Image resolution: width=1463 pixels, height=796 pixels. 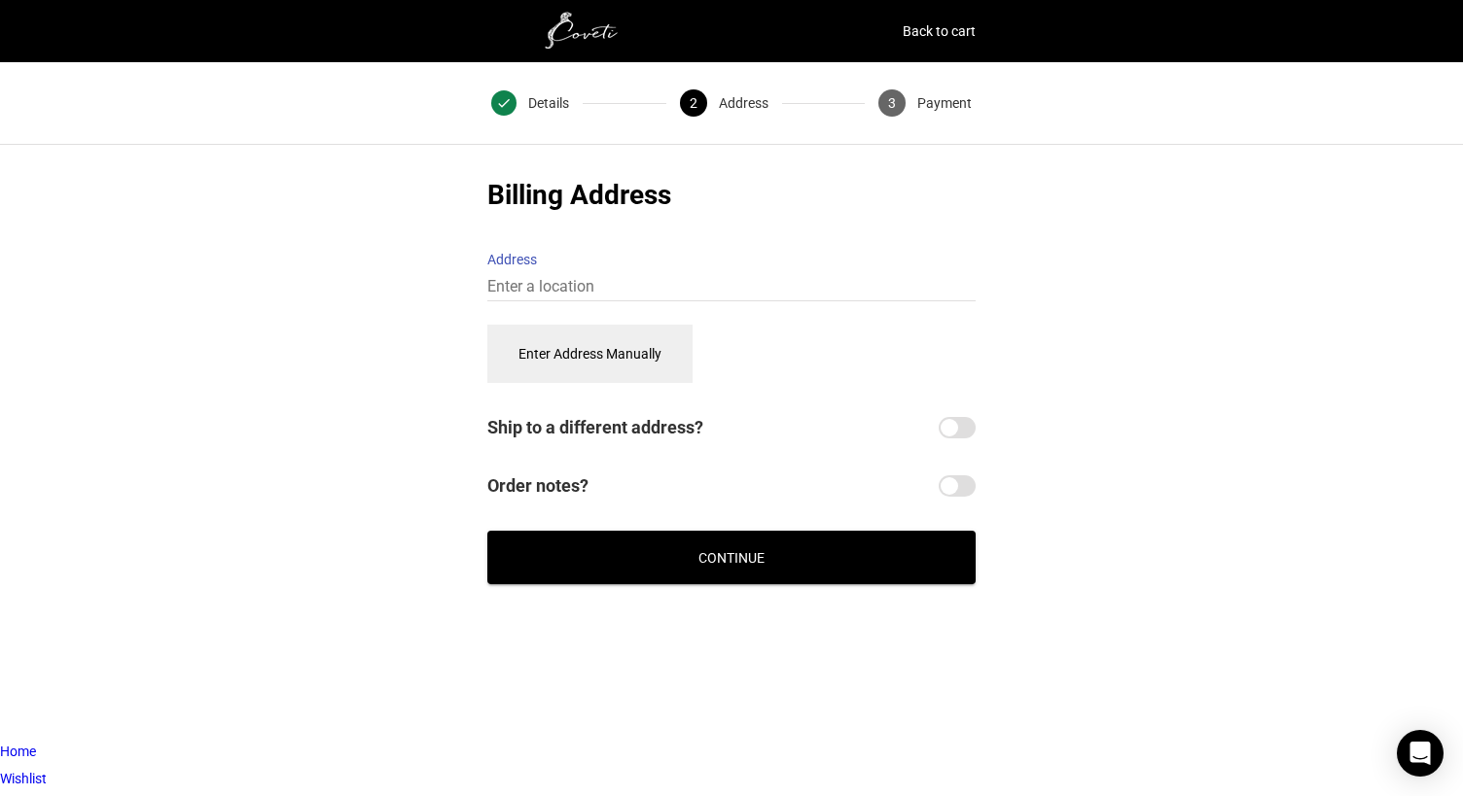 What do you see at coordinates (713, 428) in the screenshot?
I see `span: Ship to a different address?` at bounding box center [713, 428].